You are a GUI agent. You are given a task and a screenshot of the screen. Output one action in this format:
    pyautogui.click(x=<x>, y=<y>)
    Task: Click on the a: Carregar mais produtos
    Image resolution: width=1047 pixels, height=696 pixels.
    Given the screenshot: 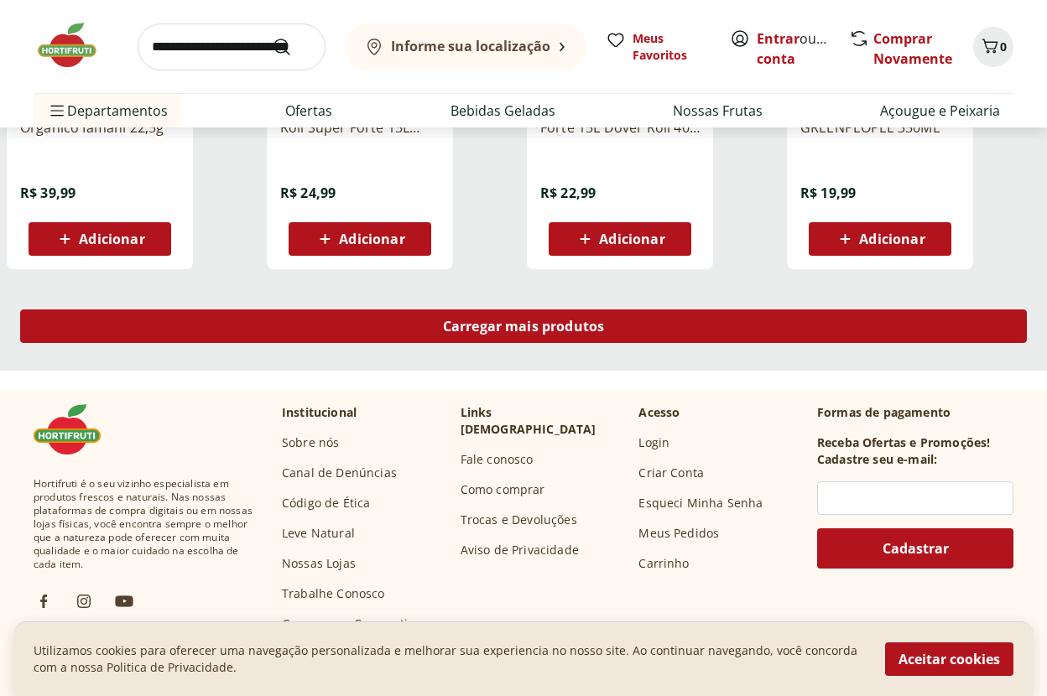 What is the action you would take?
    pyautogui.click(x=524, y=330)
    